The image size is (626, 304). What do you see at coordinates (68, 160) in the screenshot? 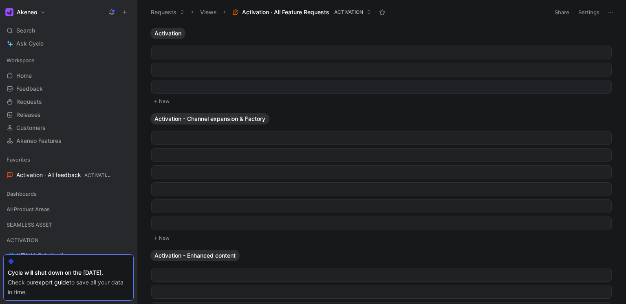
I see `div: Favorites` at bounding box center [68, 160].